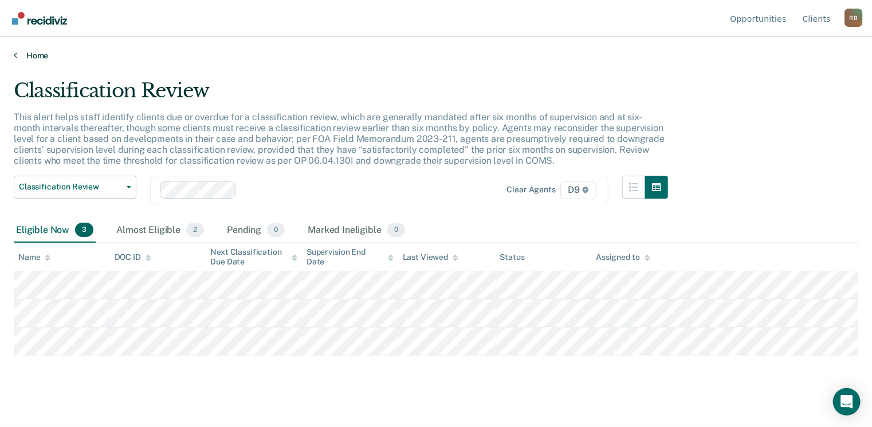 This screenshot has width=872, height=427. I want to click on div: Last Viewed, so click(430, 257).